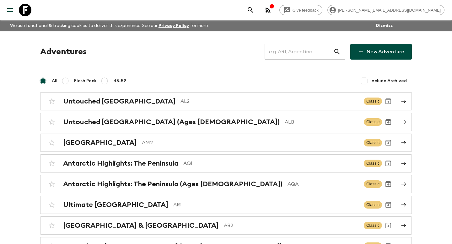  What do you see at coordinates (109, 26) in the screenshot?
I see `p: We use functional & tracking cookies to deliver this experience. See our for more.` at bounding box center [109, 26].